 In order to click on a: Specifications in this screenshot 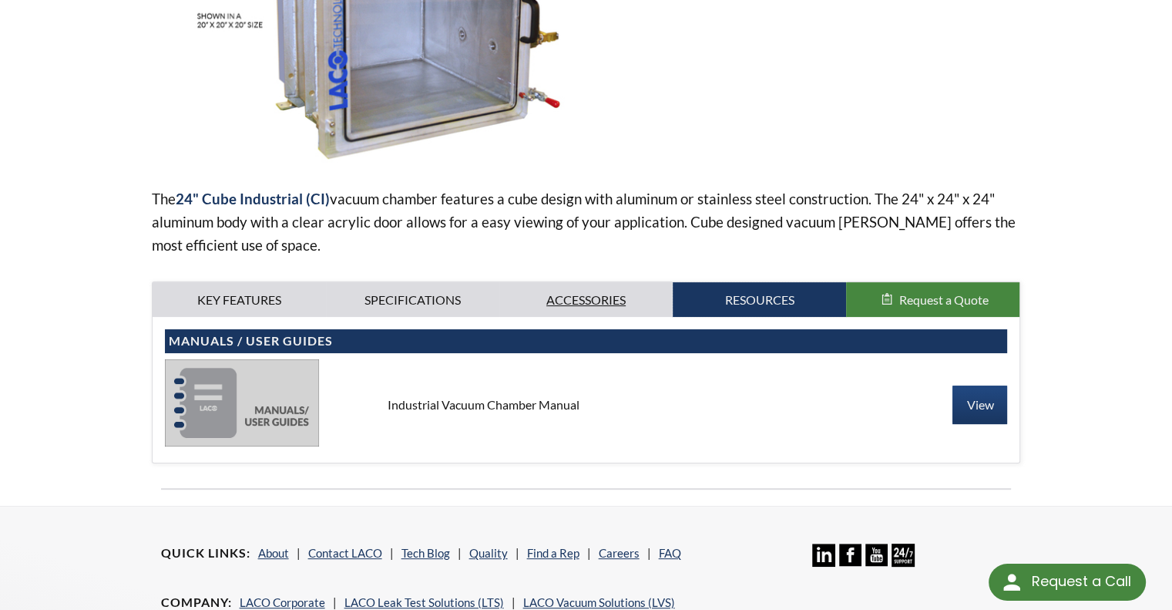, I will do `click(412, 300)`.